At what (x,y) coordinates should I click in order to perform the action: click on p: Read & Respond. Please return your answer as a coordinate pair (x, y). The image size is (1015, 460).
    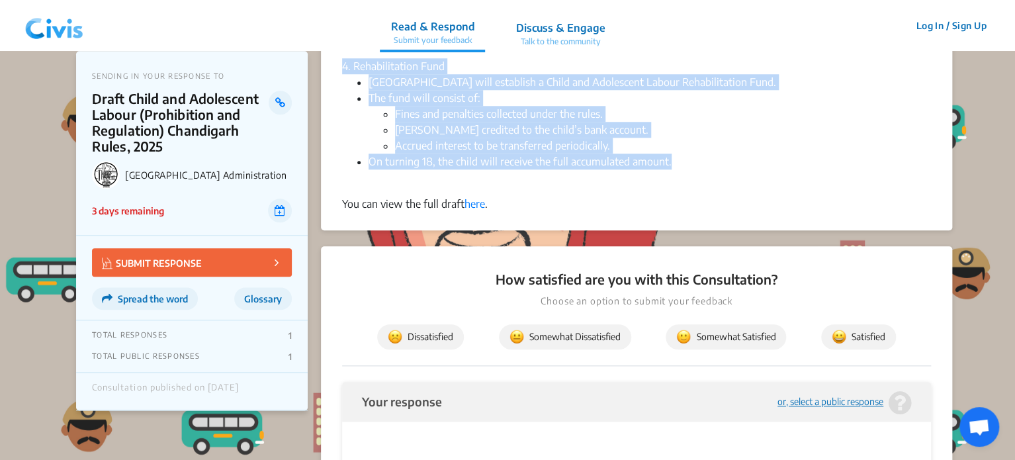
    Looking at the image, I should click on (432, 26).